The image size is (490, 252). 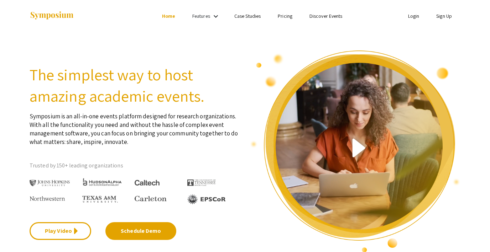 I want to click on img: Johns Hopkins University, so click(x=49, y=183).